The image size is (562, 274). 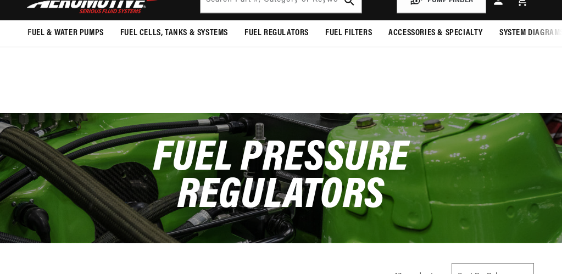 I want to click on summary: Fuel Filters, so click(x=348, y=33).